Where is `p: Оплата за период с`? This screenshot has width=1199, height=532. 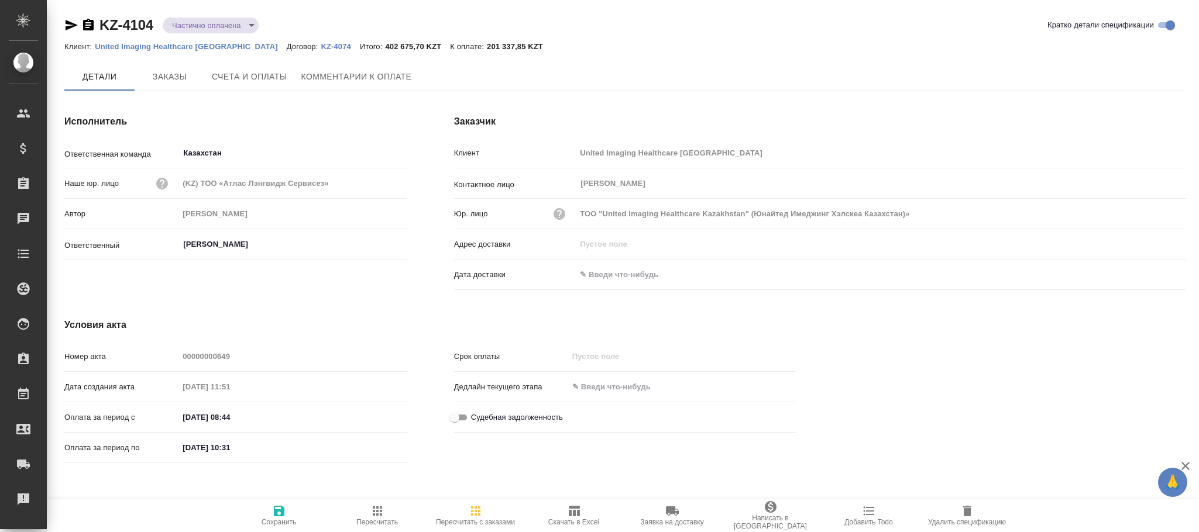 p: Оплата за период с is located at coordinates (121, 418).